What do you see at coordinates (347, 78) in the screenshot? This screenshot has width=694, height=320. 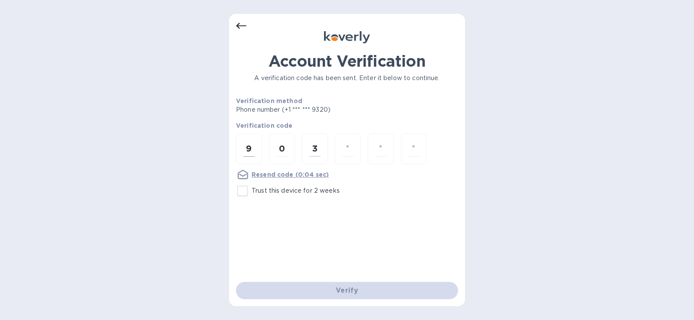 I see `p: A verification code has been sent. Enter it below to continue.` at bounding box center [347, 78].